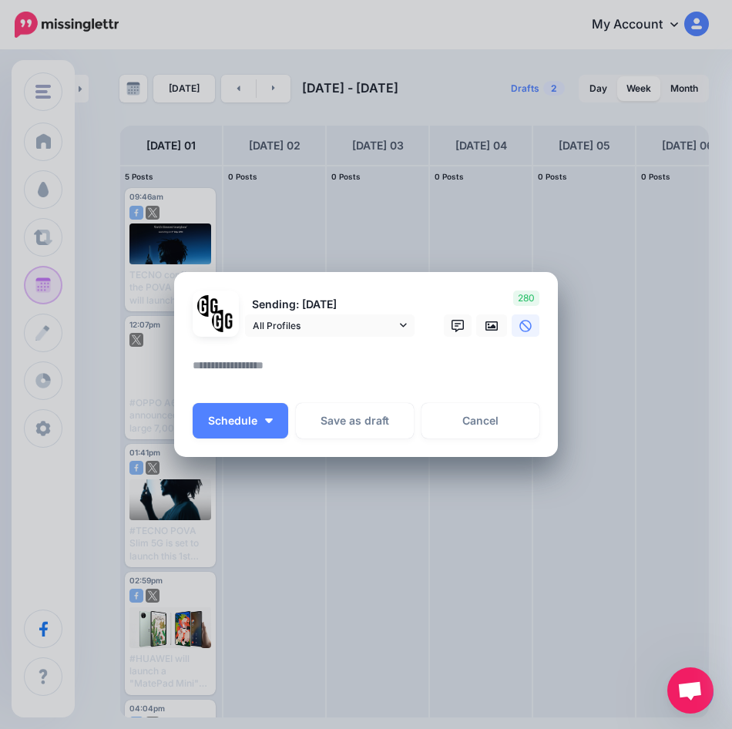 The image size is (732, 729). Describe the element at coordinates (208, 306) in the screenshot. I see `img: 353459792_649996473822713_4483302954317148903_n-bsa138318.png` at that location.